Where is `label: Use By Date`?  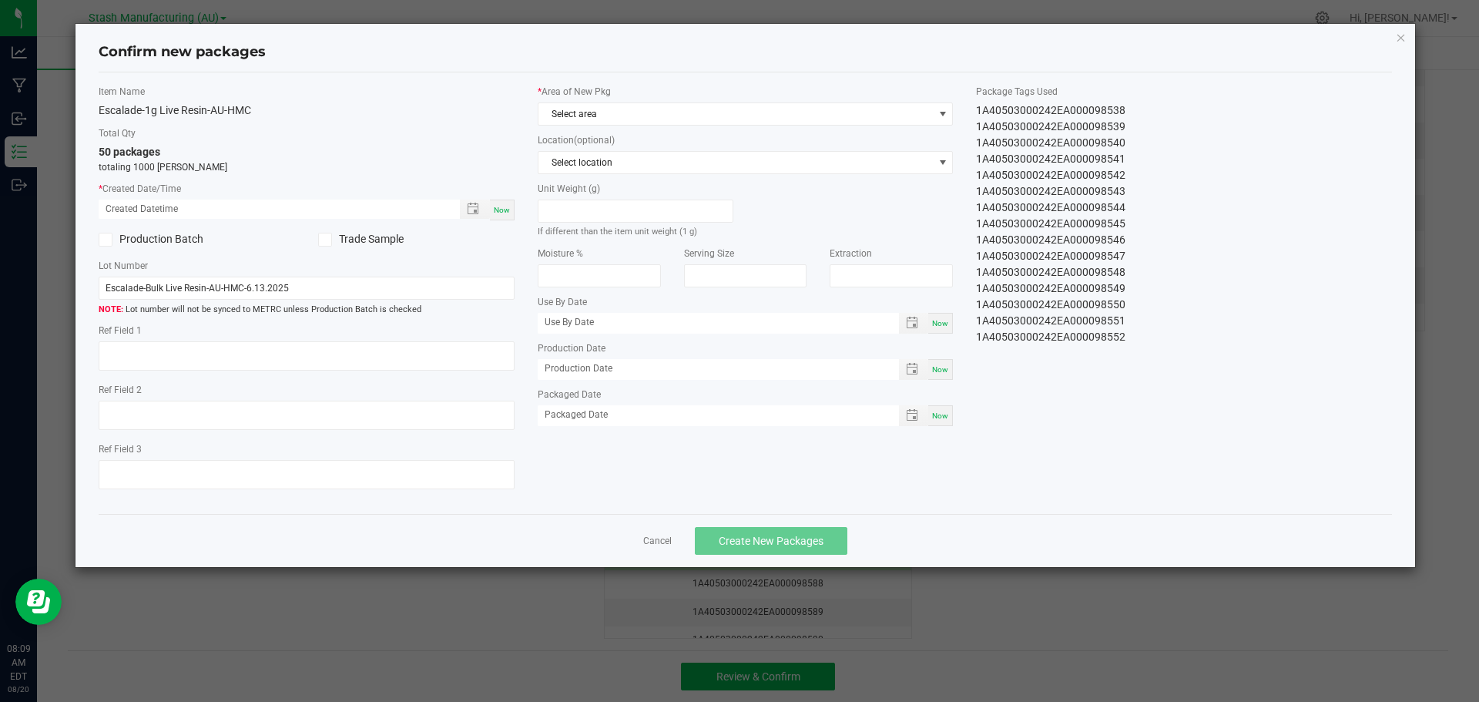 label: Use By Date is located at coordinates (746, 302).